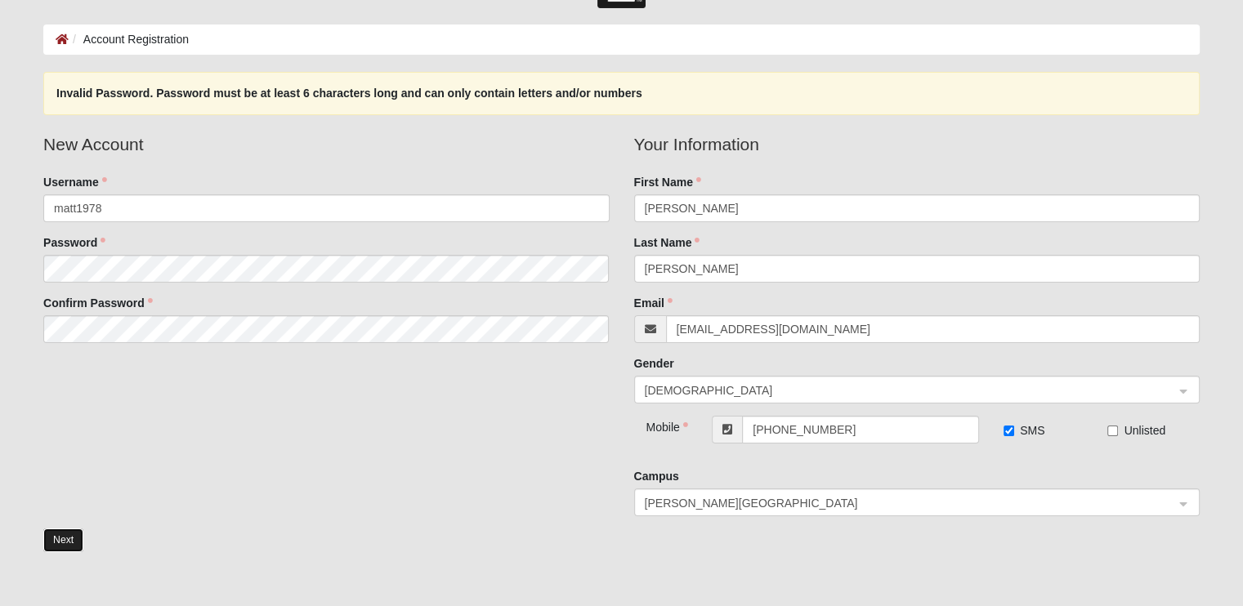  Describe the element at coordinates (667, 243) in the screenshot. I see `label: Last Name` at that location.